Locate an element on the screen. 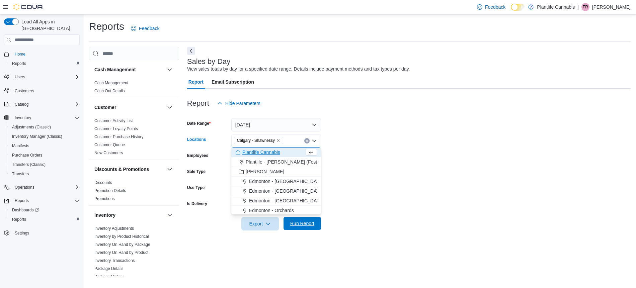  button: Remove Calgary - Shawnessy from selection in this group is located at coordinates (278, 141).